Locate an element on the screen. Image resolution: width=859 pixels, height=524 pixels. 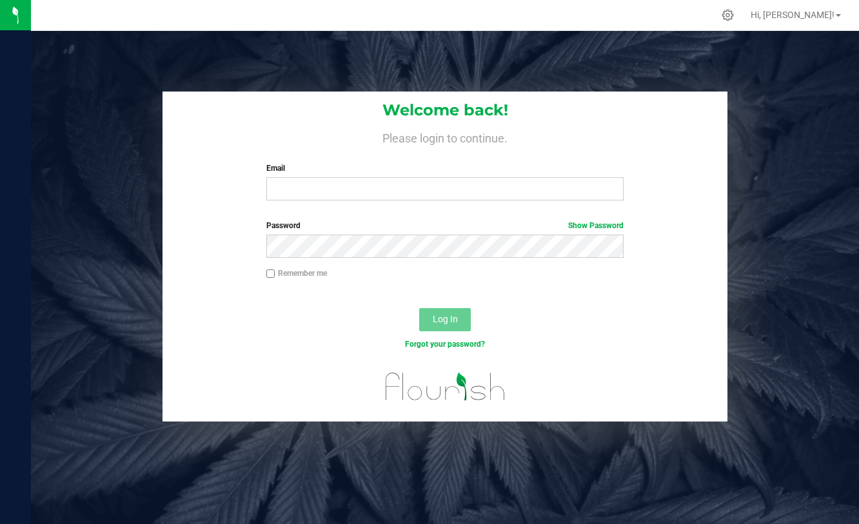
label: Remember me is located at coordinates (296, 273).